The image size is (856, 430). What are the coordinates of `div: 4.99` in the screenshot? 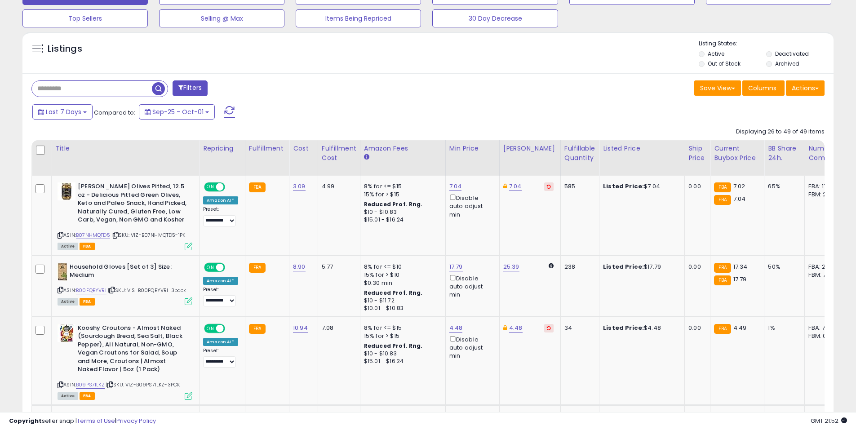 It's located at (337, 186).